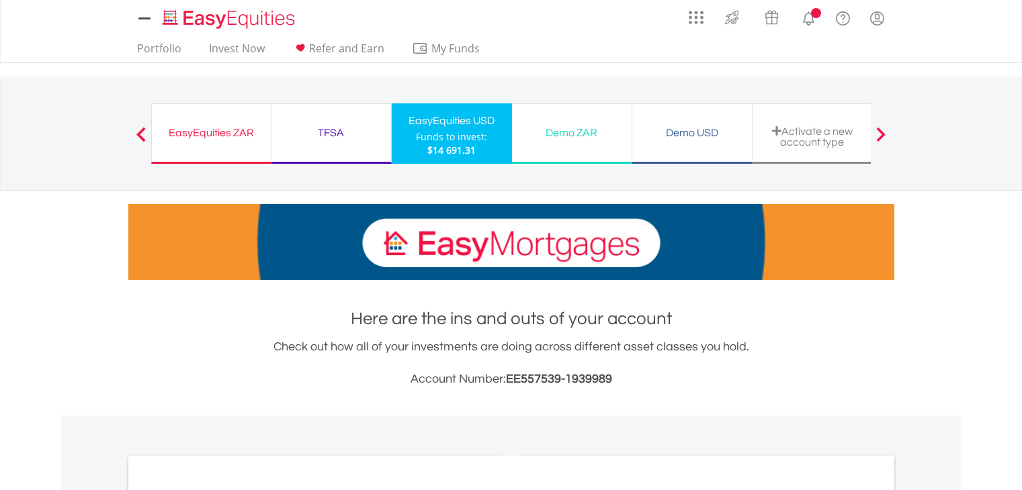  Describe the element at coordinates (230, 19) in the screenshot. I see `img: EasyEquities_Logo.png` at that location.